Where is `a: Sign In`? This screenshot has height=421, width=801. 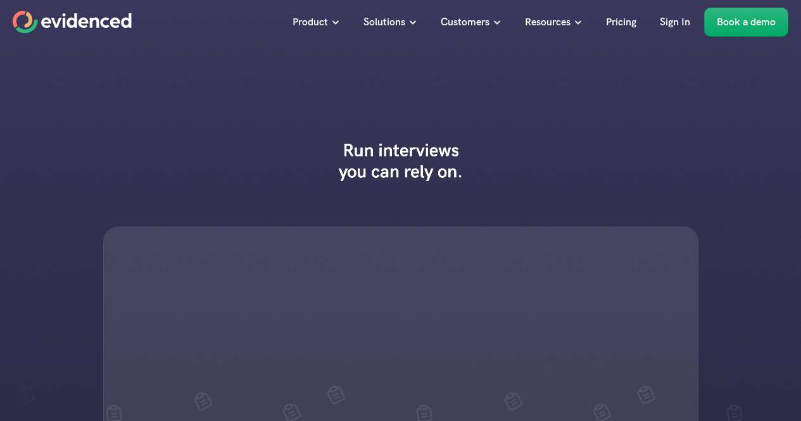 a: Sign In is located at coordinates (675, 22).